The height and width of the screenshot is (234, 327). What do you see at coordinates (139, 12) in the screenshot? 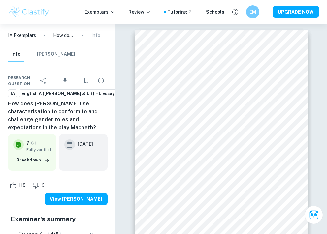
I see `p: Review` at bounding box center [139, 12].